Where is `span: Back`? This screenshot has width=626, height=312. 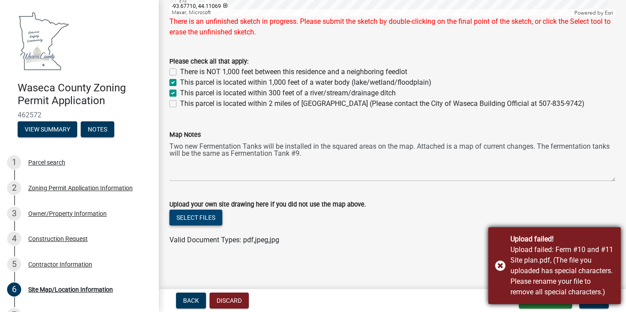
span: Back is located at coordinates (191, 300).